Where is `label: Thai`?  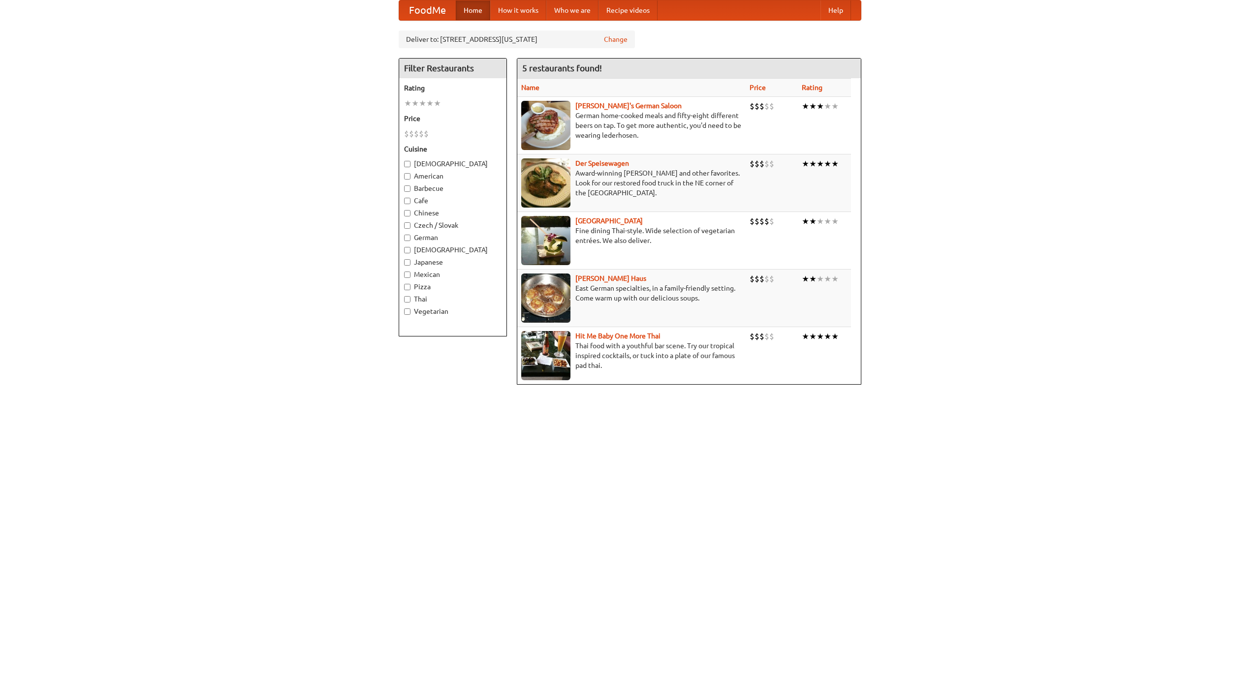 label: Thai is located at coordinates (453, 299).